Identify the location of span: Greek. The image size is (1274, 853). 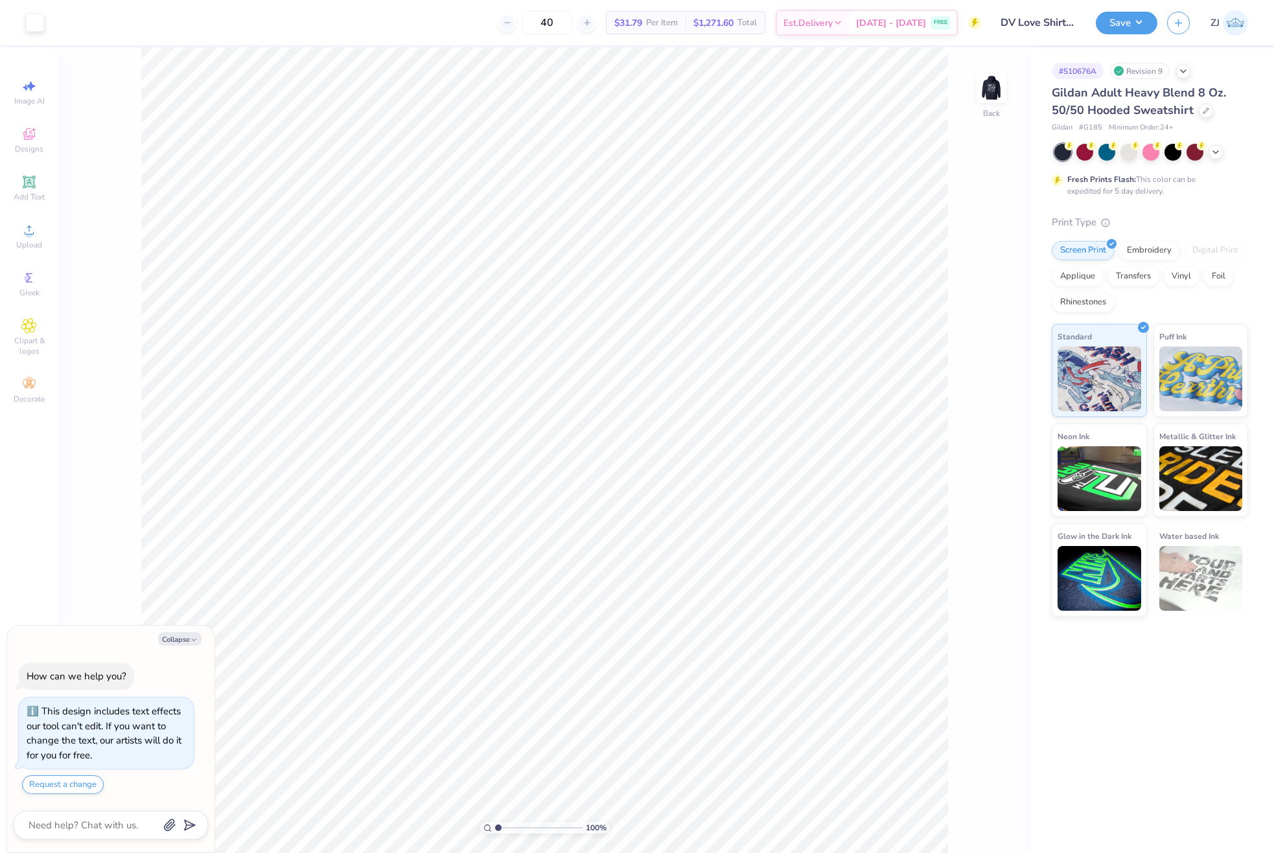
(29, 293).